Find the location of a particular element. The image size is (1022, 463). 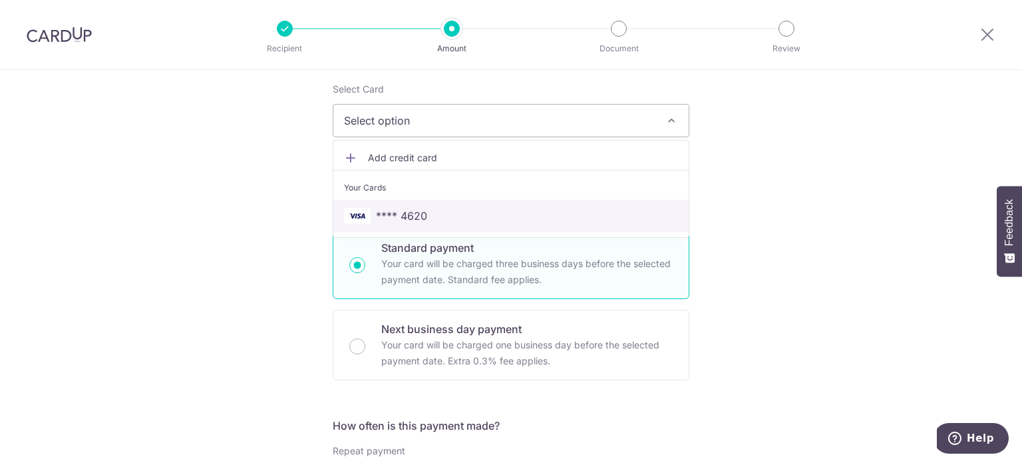

p: Standard payment is located at coordinates (527, 248).